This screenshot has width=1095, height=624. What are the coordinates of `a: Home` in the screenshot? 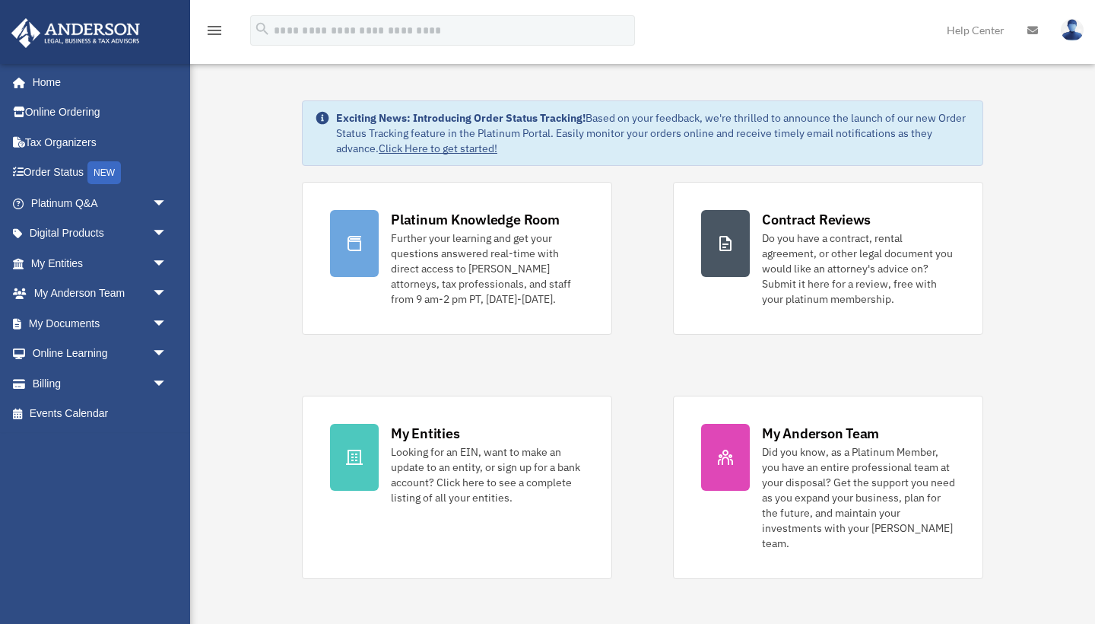 It's located at (97, 82).